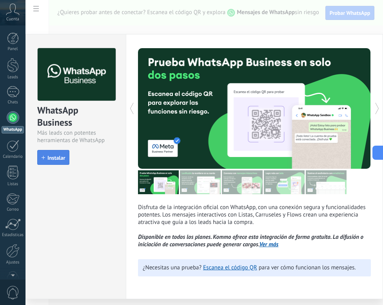 This screenshot has width=383, height=305. I want to click on div: WhatsApp, so click(13, 130).